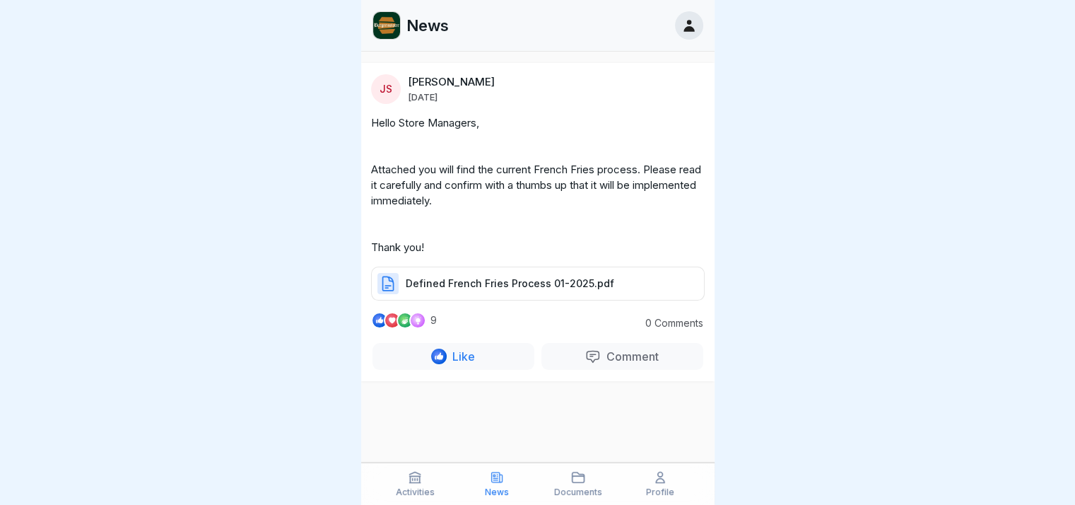 The image size is (1075, 505). What do you see at coordinates (630, 356) in the screenshot?
I see `p: Comment` at bounding box center [630, 356].